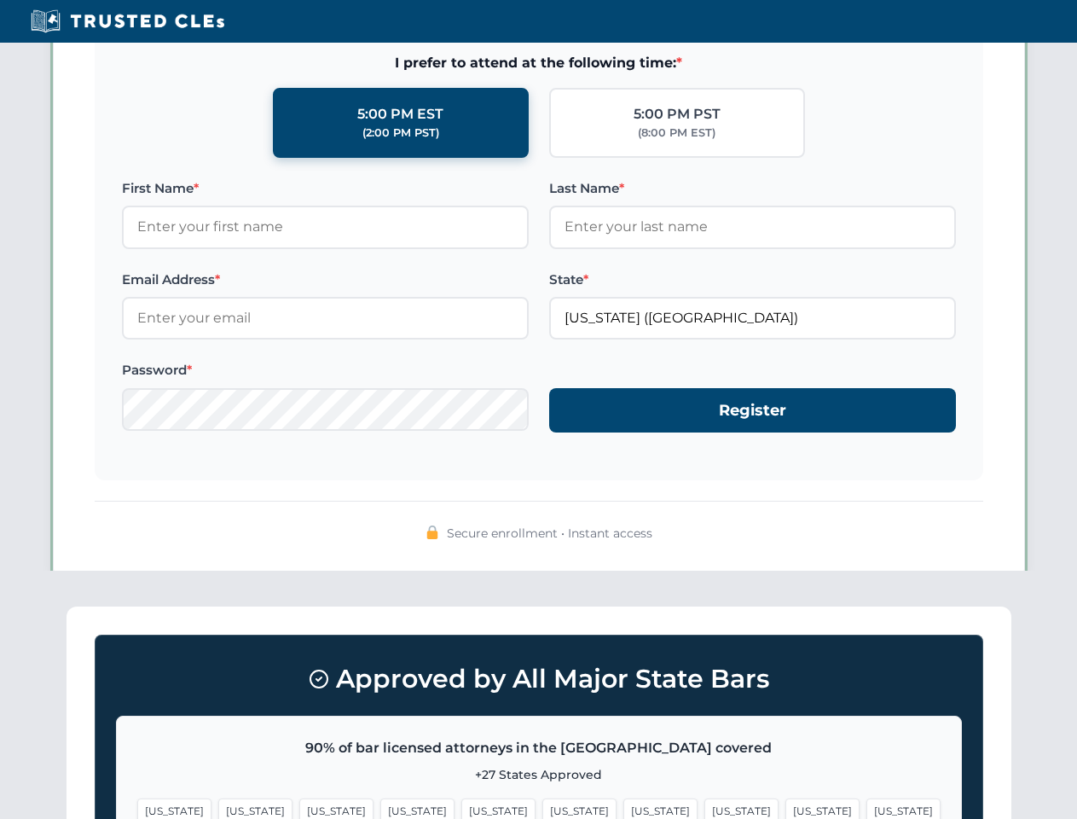 This screenshot has width=1077, height=819. Describe the element at coordinates (325, 370) in the screenshot. I see `label: Password` at that location.